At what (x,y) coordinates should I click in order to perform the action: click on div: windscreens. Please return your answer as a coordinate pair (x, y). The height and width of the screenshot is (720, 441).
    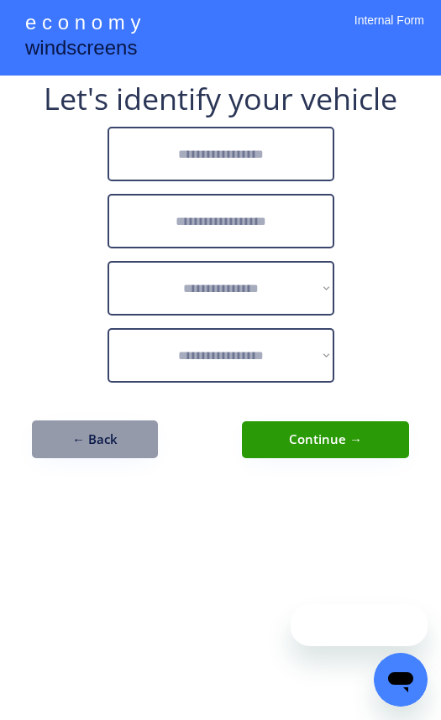
    Looking at the image, I should click on (81, 50).